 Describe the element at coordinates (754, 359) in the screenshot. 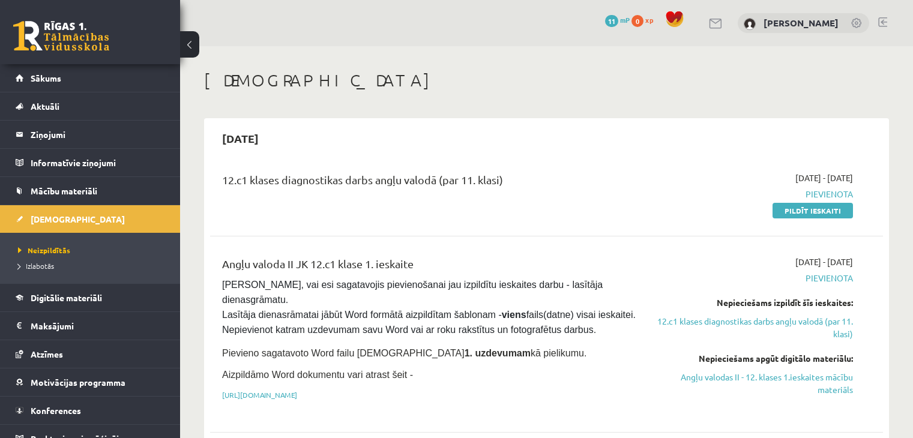

I see `div: Nepieciešams apgūt digitālo materiālu:` at that location.